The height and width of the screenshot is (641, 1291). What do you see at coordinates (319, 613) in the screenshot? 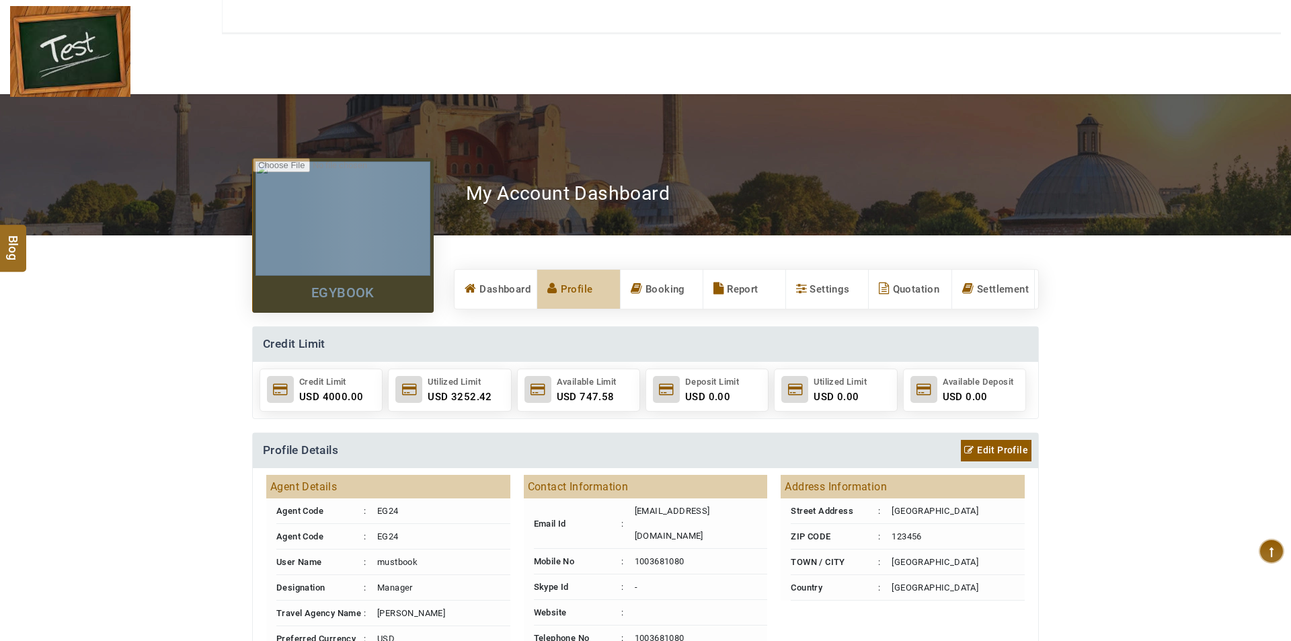
I see `b: Travel Agency Name` at bounding box center [319, 613].